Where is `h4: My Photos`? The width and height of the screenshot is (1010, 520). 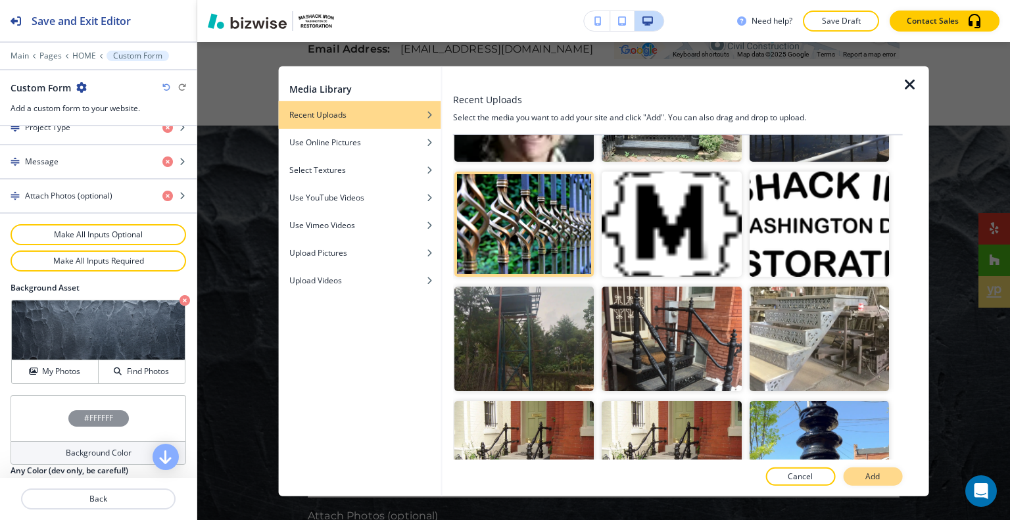
h4: My Photos is located at coordinates (61, 371).